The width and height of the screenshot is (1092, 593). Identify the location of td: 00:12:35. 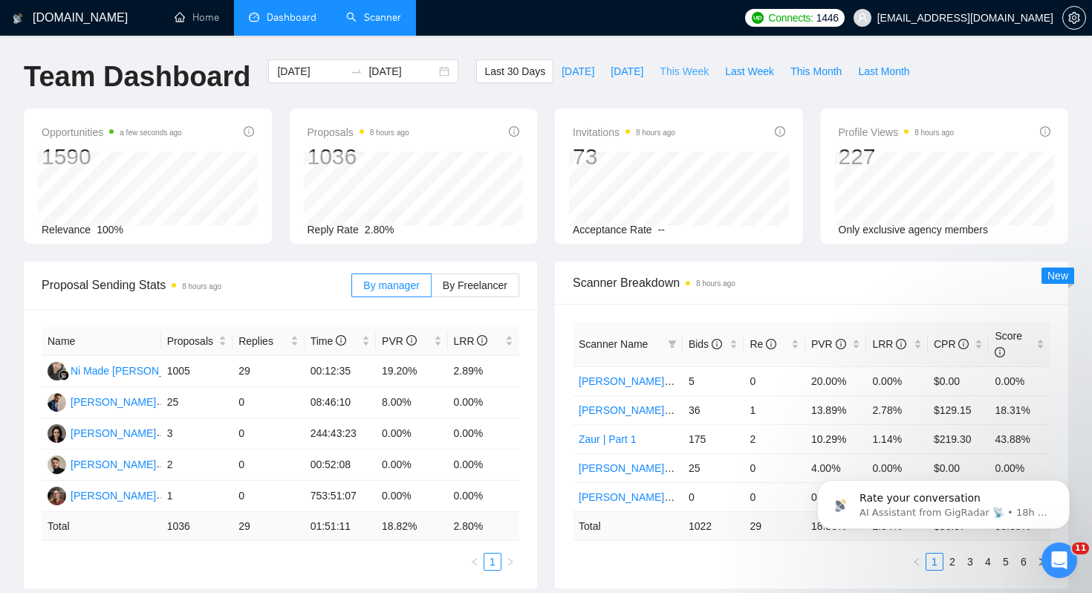
(340, 371).